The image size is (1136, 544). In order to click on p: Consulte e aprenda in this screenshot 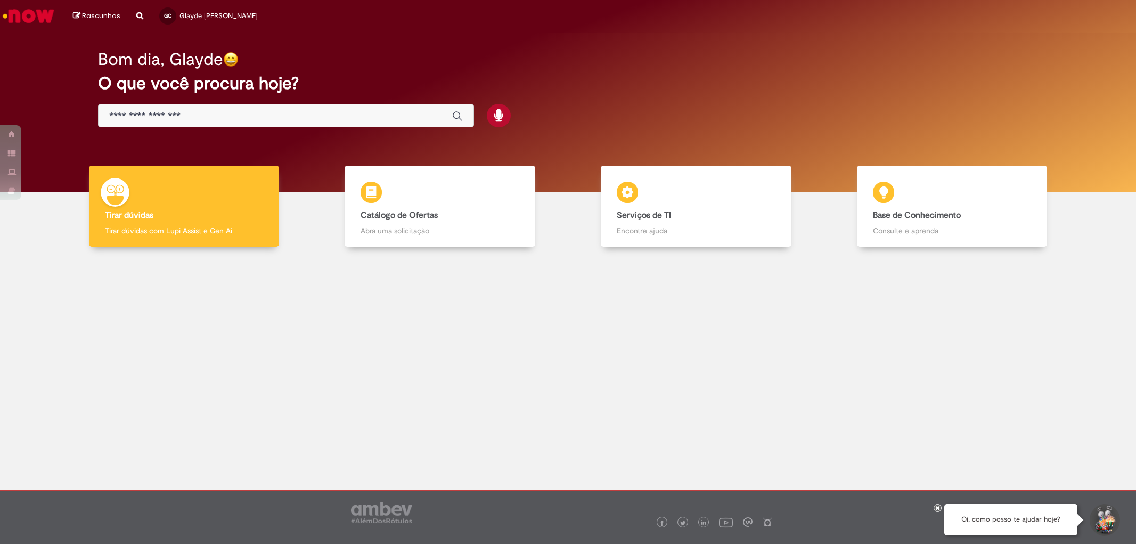, I will do `click(952, 231)`.